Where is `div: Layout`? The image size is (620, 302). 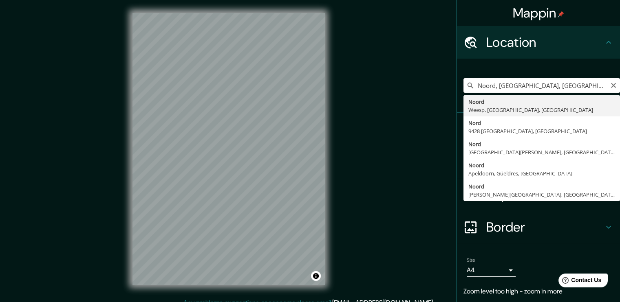
div: Layout is located at coordinates (538, 195).